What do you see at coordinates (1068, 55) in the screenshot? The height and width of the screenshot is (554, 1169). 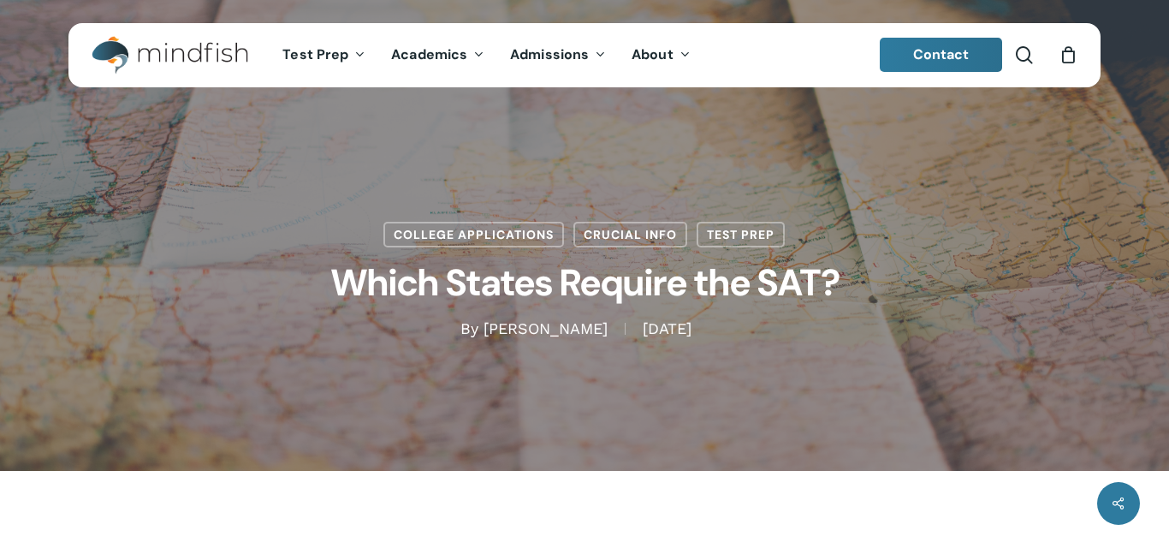 I see `a: Cart` at bounding box center [1068, 55].